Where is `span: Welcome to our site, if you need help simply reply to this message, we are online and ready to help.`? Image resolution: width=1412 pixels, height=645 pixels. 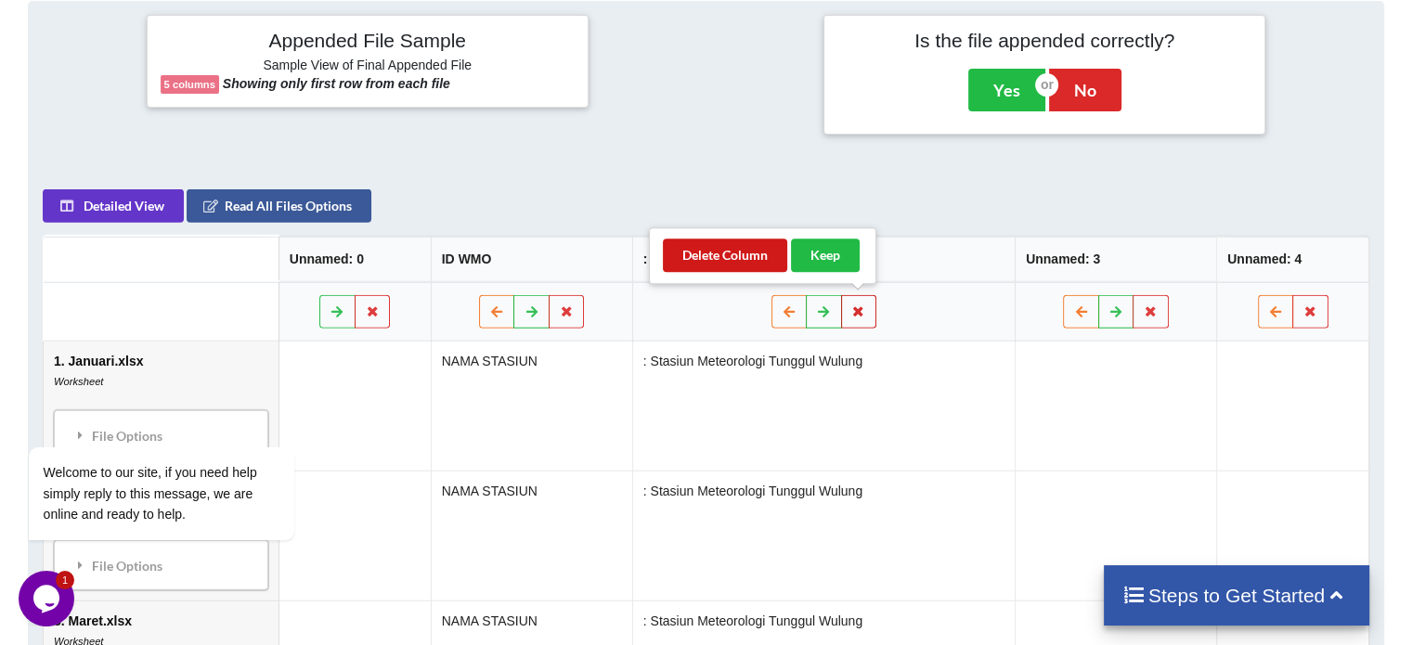
span: Welcome to our site, if you need help simply reply to this message, we are online and ready to help. is located at coordinates (132, 213).